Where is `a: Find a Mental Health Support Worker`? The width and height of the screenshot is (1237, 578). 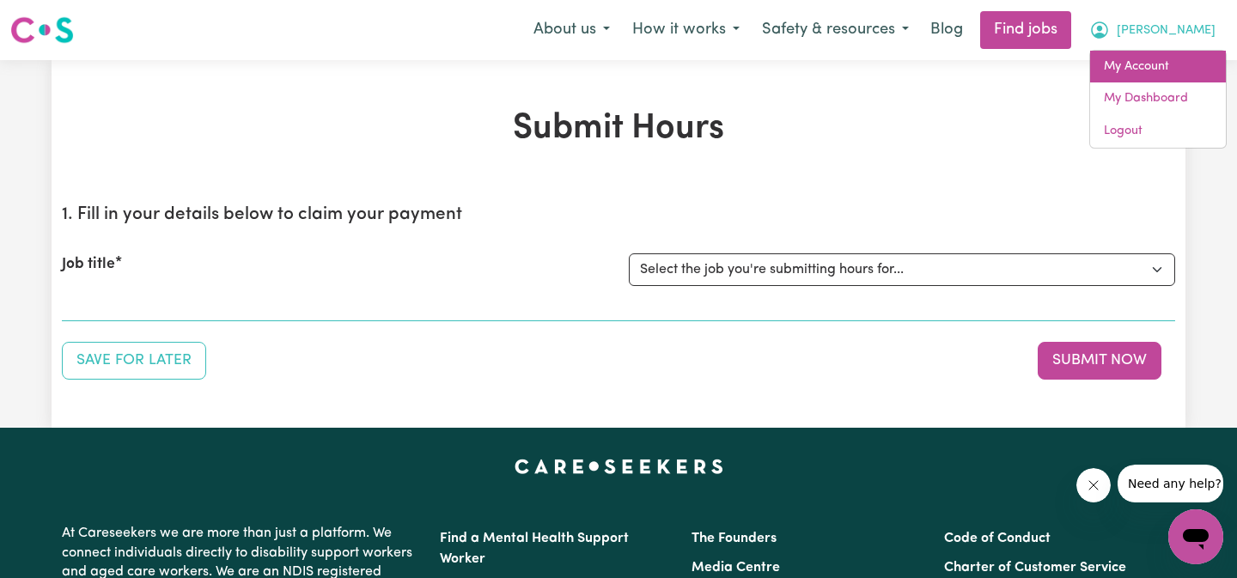 a: Find a Mental Health Support Worker is located at coordinates (534, 549).